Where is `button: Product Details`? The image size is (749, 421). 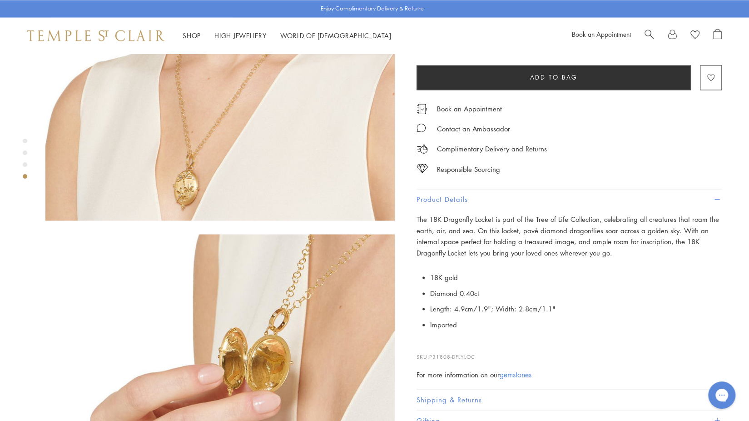
button: Product Details is located at coordinates (569, 199).